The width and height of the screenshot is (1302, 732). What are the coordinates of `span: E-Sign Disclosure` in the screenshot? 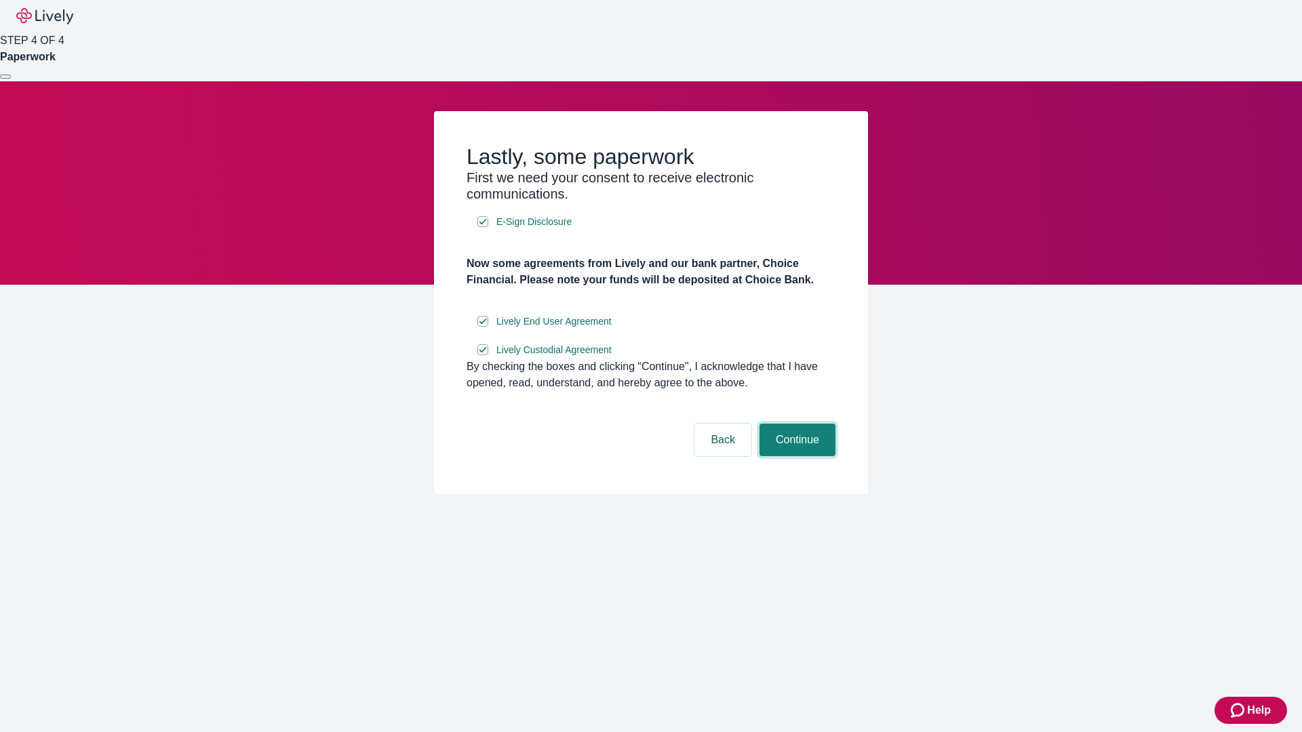 It's located at (534, 222).